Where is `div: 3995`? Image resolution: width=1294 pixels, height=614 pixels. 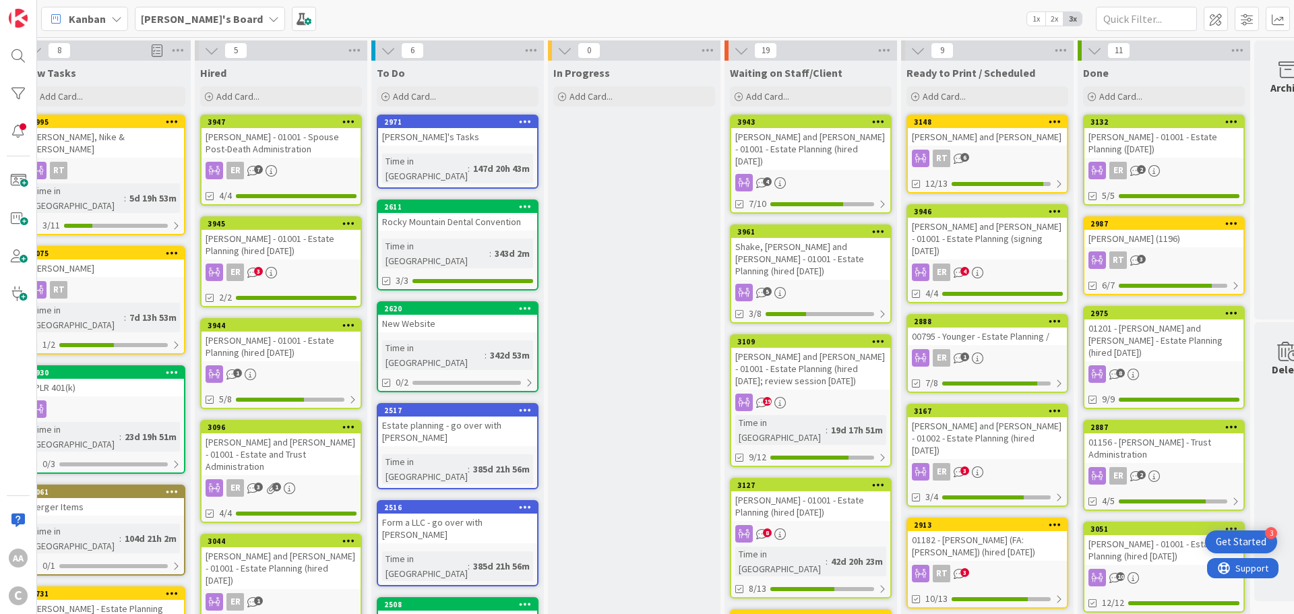
div: 3995 is located at coordinates (107, 122).